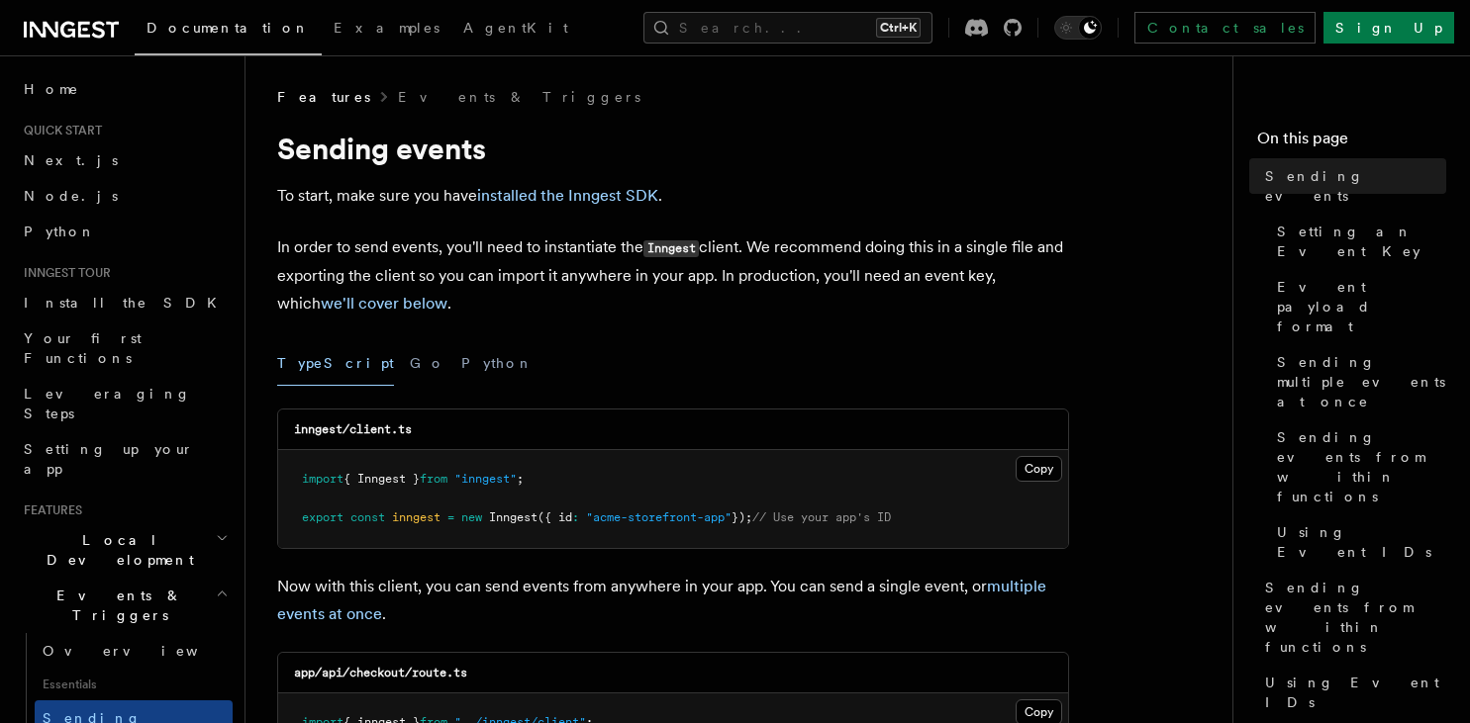 Image resolution: width=1470 pixels, height=723 pixels. What do you see at coordinates (144, 651) in the screenshot?
I see `span: Overview` at bounding box center [144, 651].